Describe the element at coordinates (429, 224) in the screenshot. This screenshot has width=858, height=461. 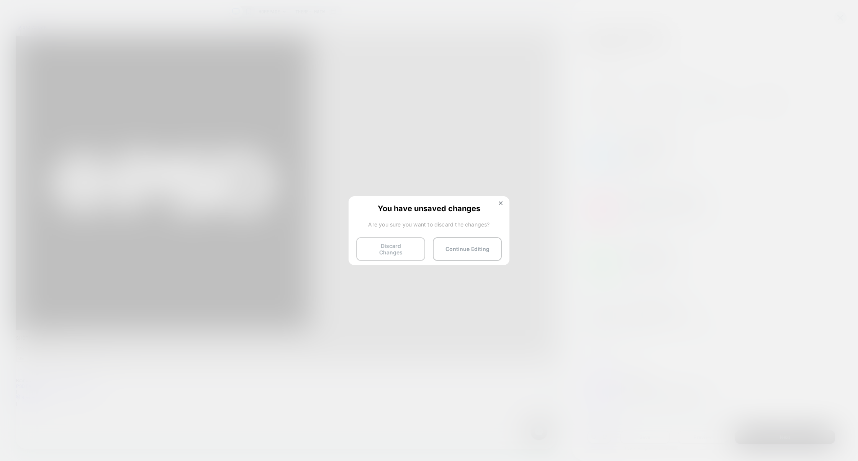
I see `span: Are you sure you want to discard the changes?` at that location.